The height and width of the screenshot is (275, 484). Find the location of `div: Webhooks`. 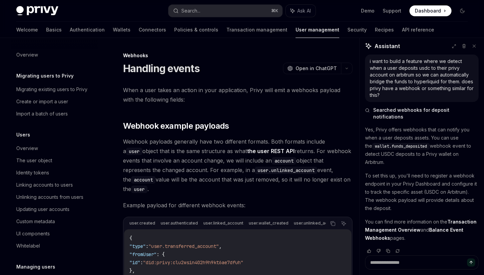

div: Webhooks is located at coordinates (238, 56).